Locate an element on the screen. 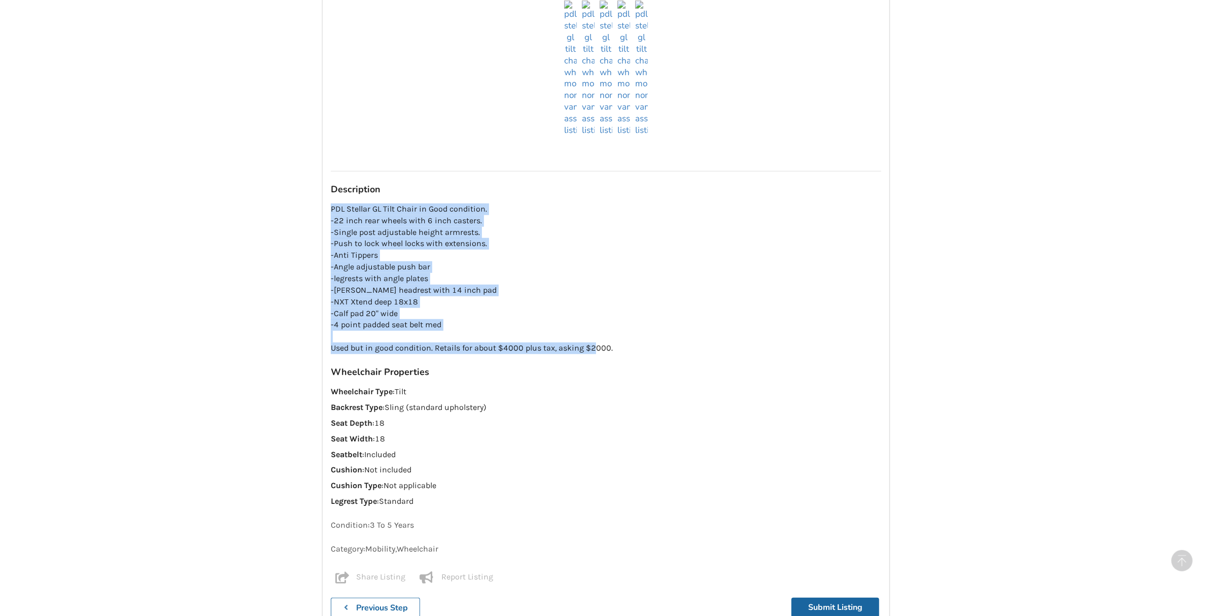 Image resolution: width=1212 pixels, height=616 pixels. strong: Seat Width is located at coordinates (352, 439).